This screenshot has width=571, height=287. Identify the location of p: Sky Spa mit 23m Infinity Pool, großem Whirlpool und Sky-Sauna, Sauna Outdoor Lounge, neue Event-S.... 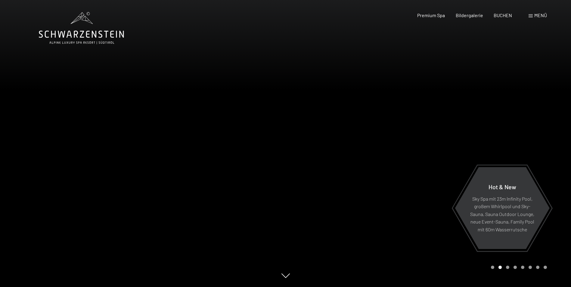
(502, 214).